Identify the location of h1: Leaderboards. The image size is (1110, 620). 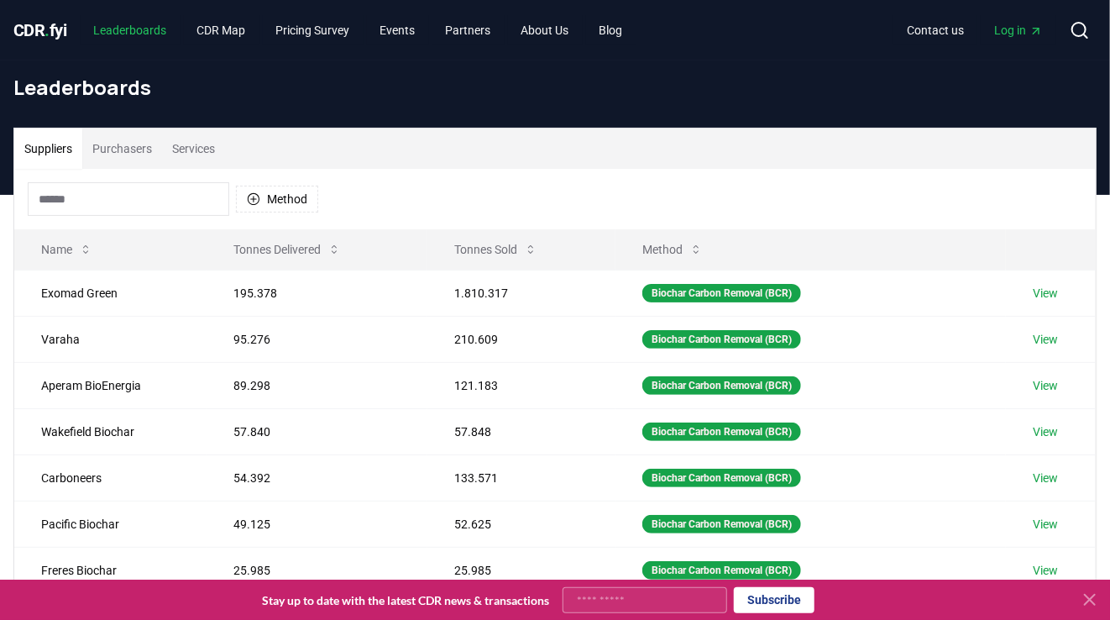
(555, 87).